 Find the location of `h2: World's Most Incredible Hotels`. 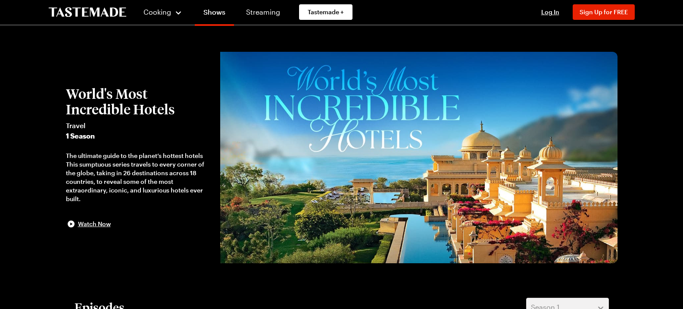

h2: World's Most Incredible Hotels is located at coordinates (139, 101).